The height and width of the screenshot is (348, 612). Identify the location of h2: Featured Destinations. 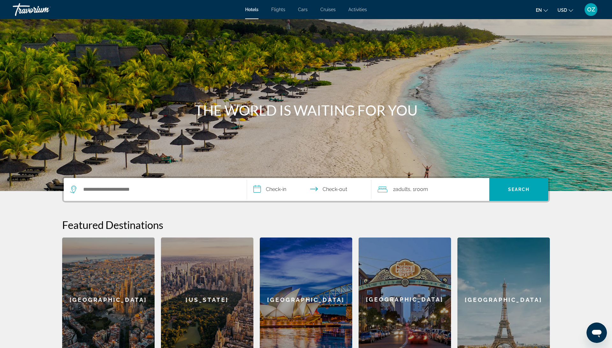
(306, 225).